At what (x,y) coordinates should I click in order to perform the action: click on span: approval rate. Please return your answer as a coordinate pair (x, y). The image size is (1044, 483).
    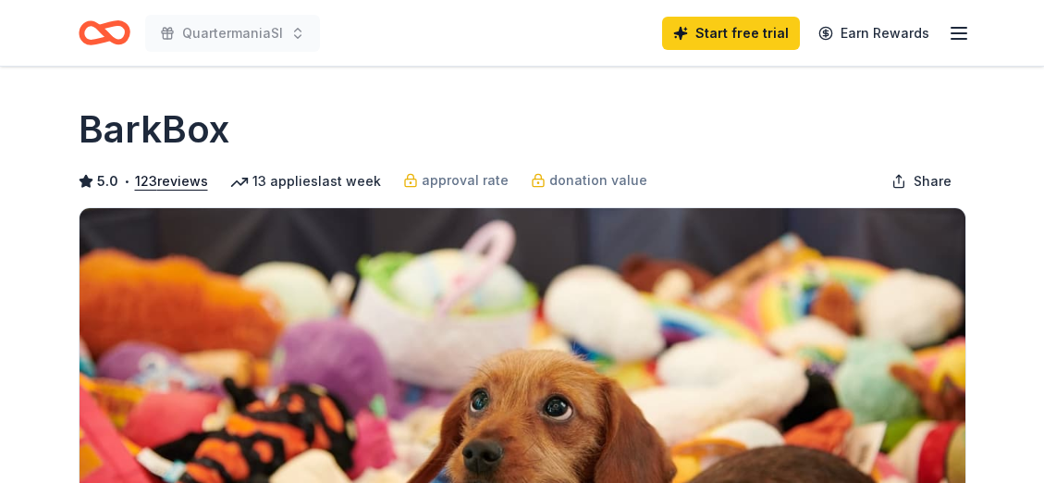
    Looking at the image, I should click on (465, 180).